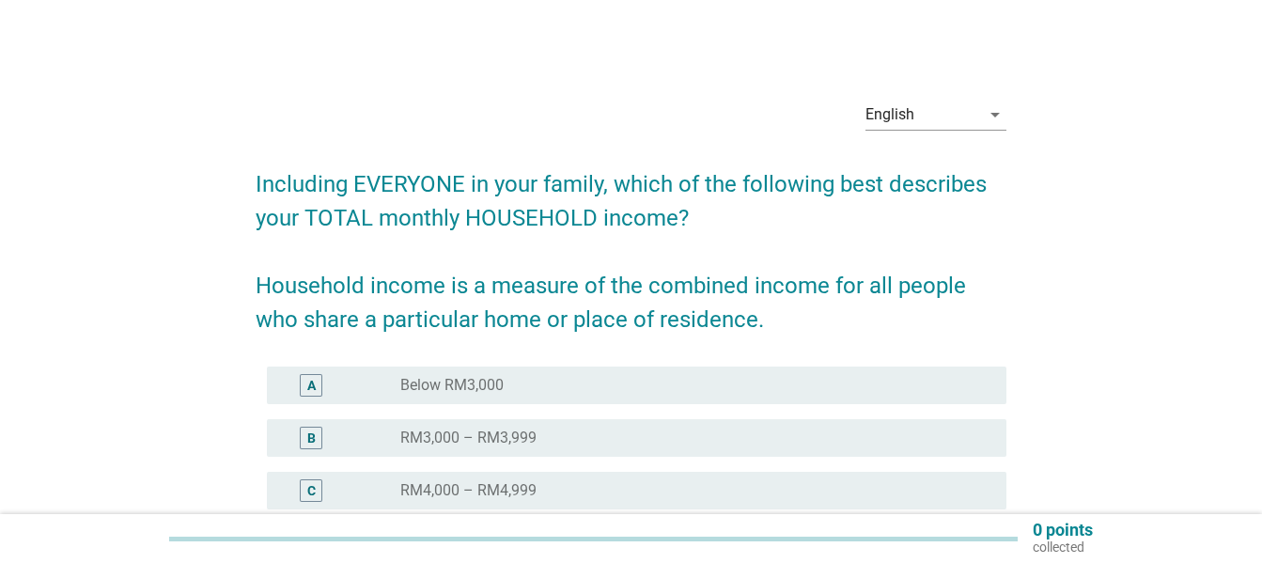 Image resolution: width=1262 pixels, height=563 pixels. Describe the element at coordinates (311, 385) in the screenshot. I see `div: A` at that location.